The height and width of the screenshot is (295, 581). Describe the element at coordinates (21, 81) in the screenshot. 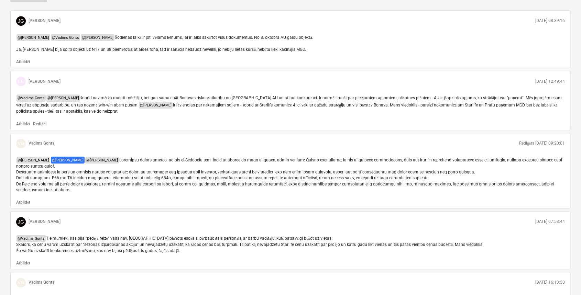

I see `div: Lāsma Erharde` at that location.